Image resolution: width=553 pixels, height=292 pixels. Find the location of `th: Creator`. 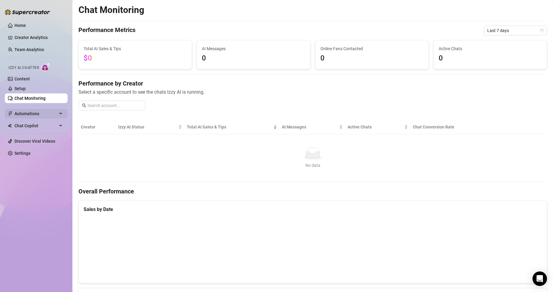

th: Creator is located at coordinates (97, 127).